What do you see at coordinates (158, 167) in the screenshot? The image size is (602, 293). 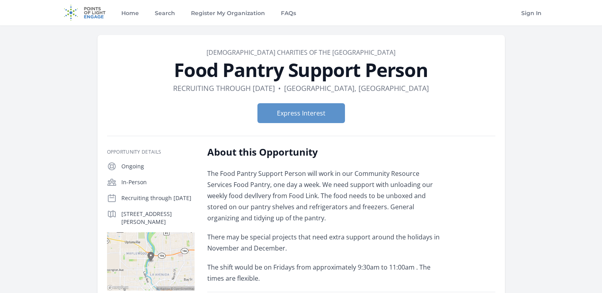 I see `p: Ongoing` at bounding box center [158, 167].